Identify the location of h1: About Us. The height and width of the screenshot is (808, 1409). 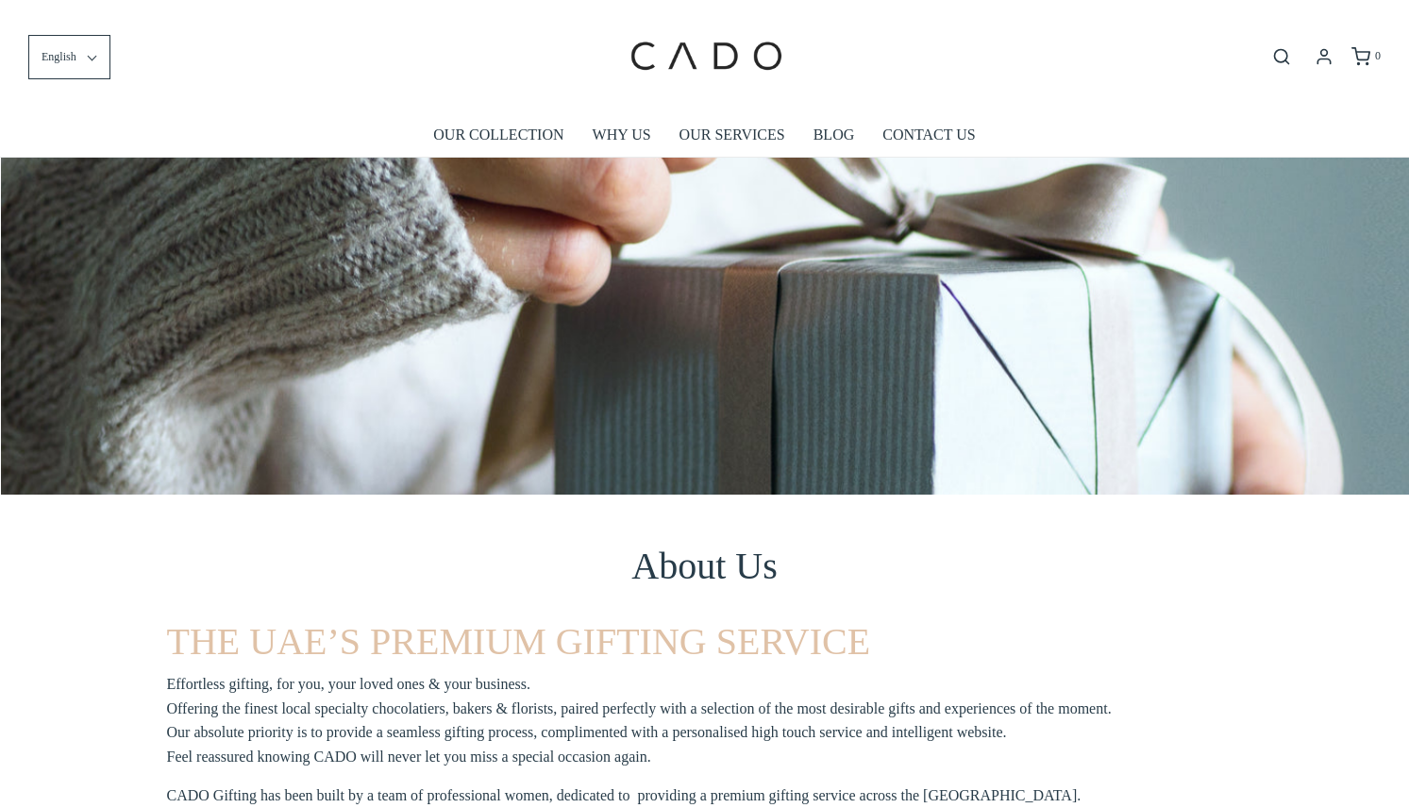
(705, 566).